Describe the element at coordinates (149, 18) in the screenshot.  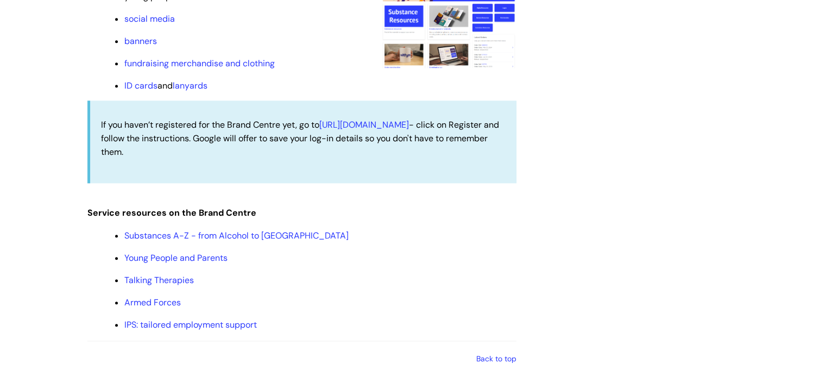
I see `a: social media` at that location.